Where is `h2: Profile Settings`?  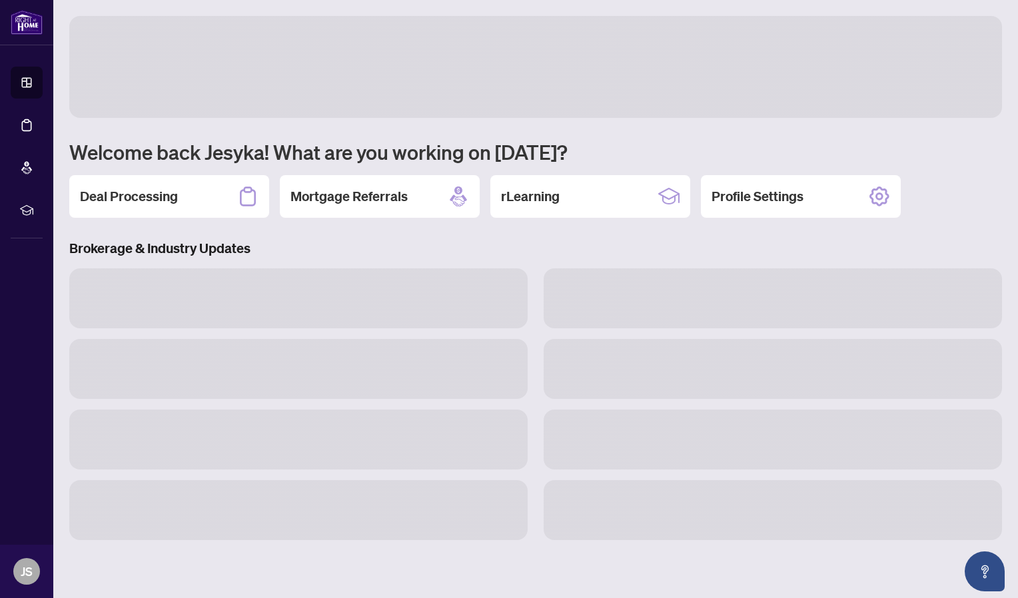
h2: Profile Settings is located at coordinates (758, 197).